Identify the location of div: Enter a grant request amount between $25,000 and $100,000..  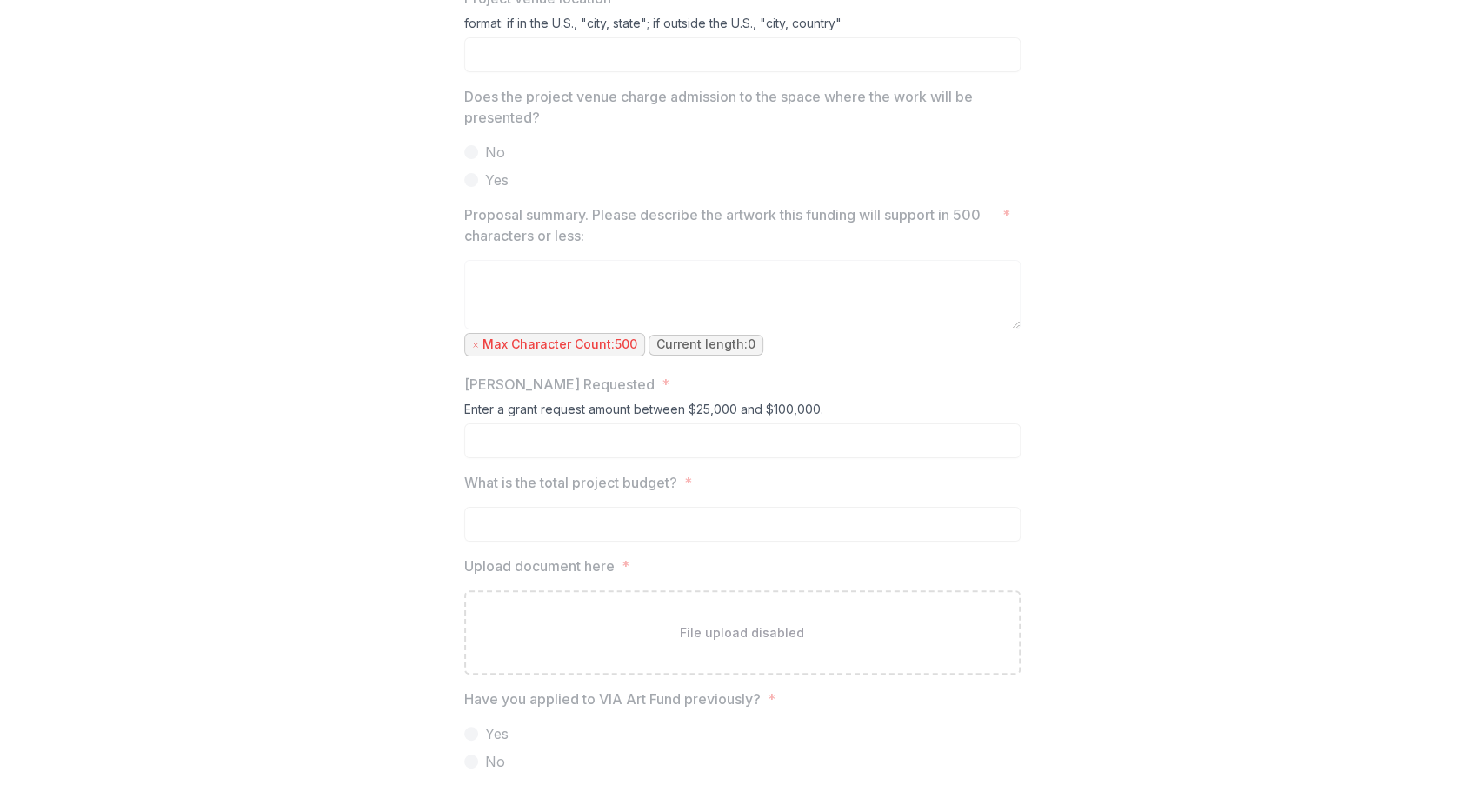
(743, 411).